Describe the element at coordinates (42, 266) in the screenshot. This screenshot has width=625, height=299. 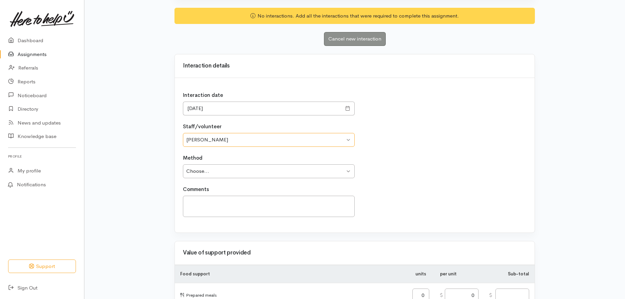
I see `button: Support` at that location.